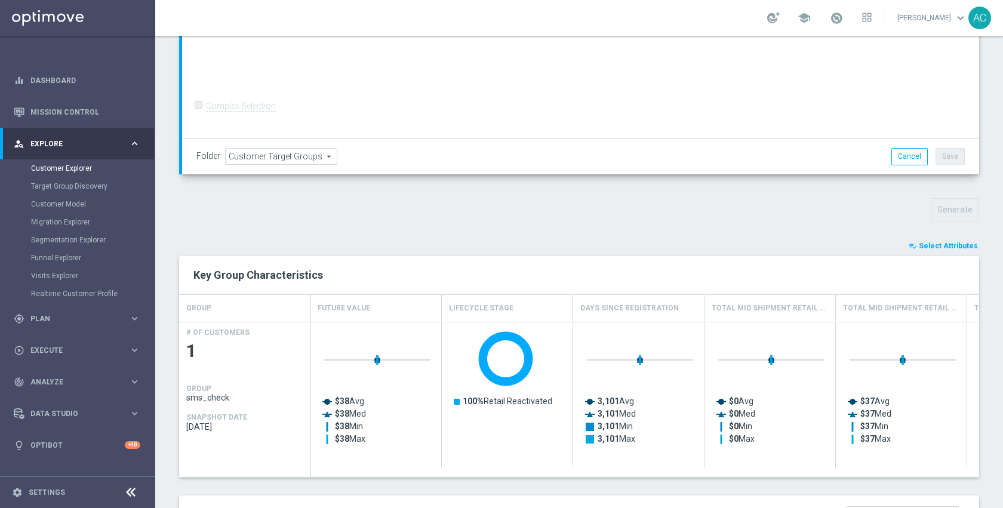 The width and height of the screenshot is (1003, 508). What do you see at coordinates (629, 308) in the screenshot?
I see `h4: Days Since Registration` at bounding box center [629, 308].